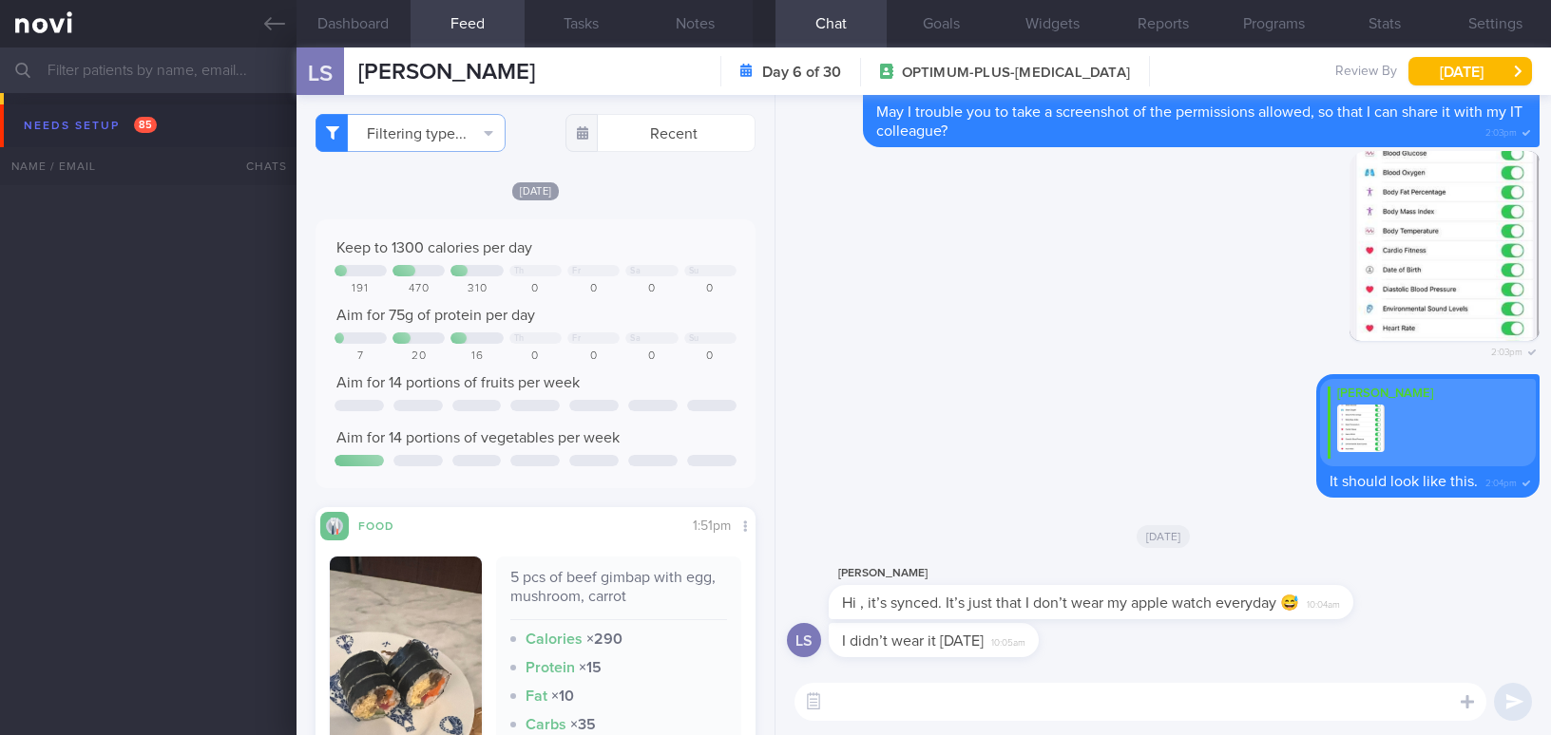 The height and width of the screenshot is (735, 1551). I want to click on span: May I trouble you to take a screenshot of the permissions allowed, so that I can share it with my..., so click(1199, 122).